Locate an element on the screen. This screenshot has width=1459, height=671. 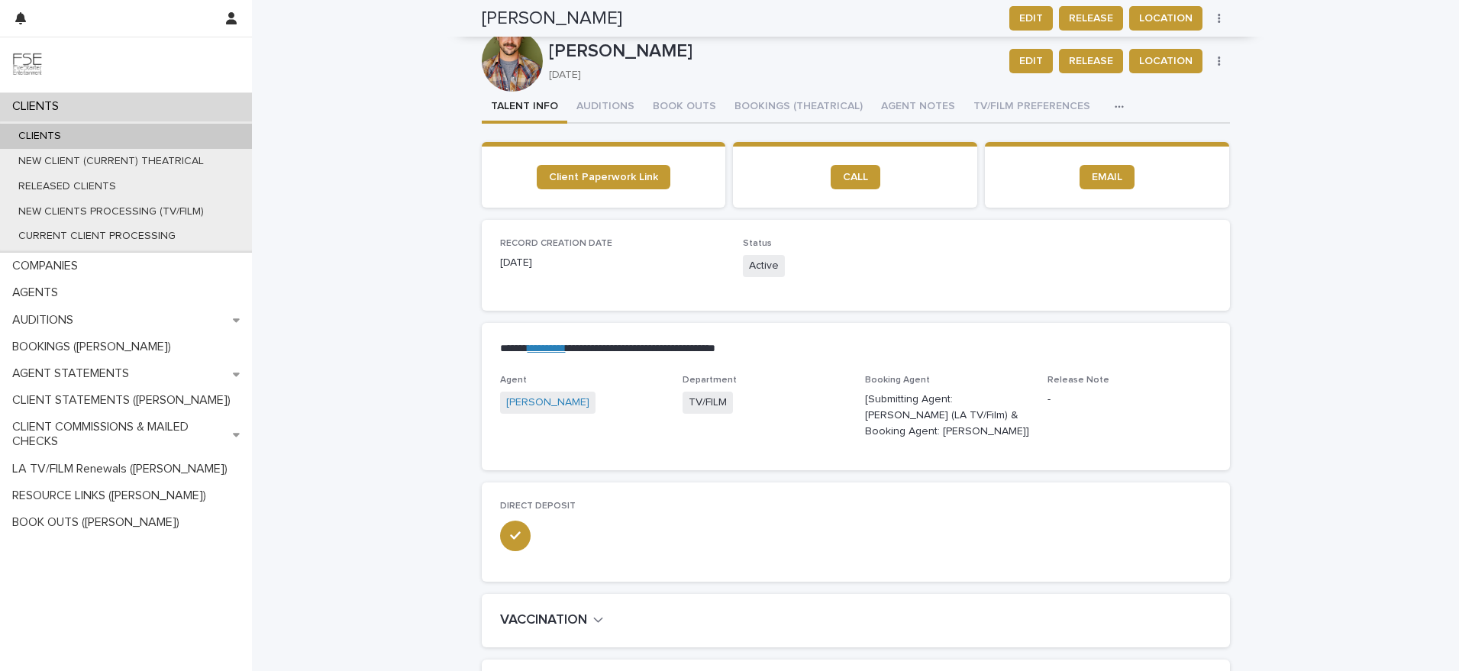
a: Client Paperwork Link is located at coordinates (603, 177).